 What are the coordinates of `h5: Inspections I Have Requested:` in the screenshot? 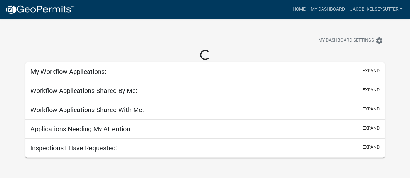 It's located at (74, 148).